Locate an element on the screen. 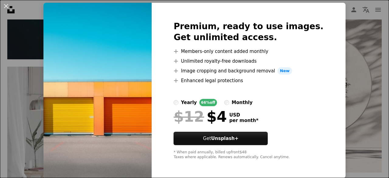  span: $12 is located at coordinates (189, 116).